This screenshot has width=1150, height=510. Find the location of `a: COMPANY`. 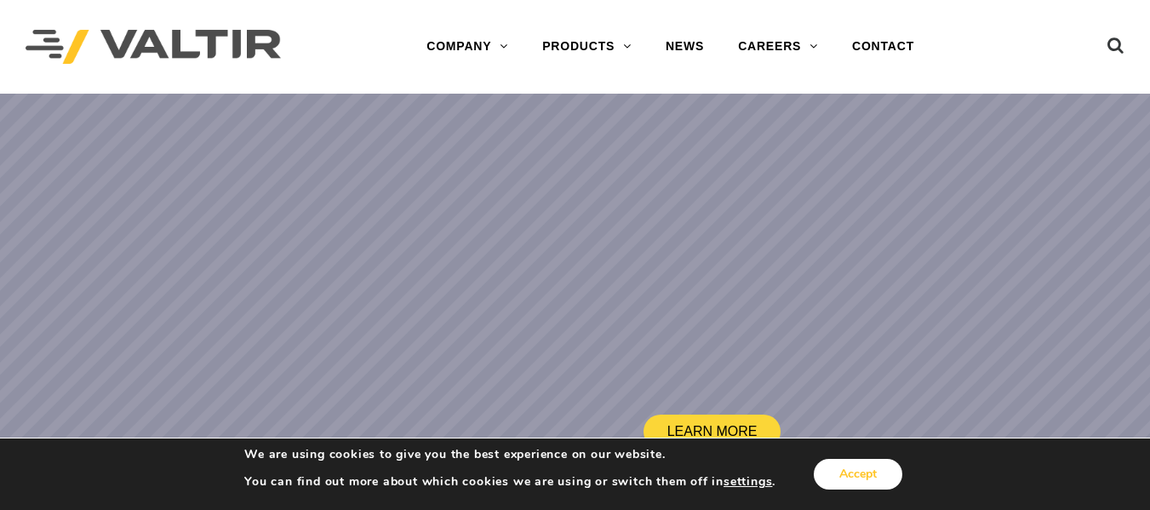

a: COMPANY is located at coordinates (468, 47).